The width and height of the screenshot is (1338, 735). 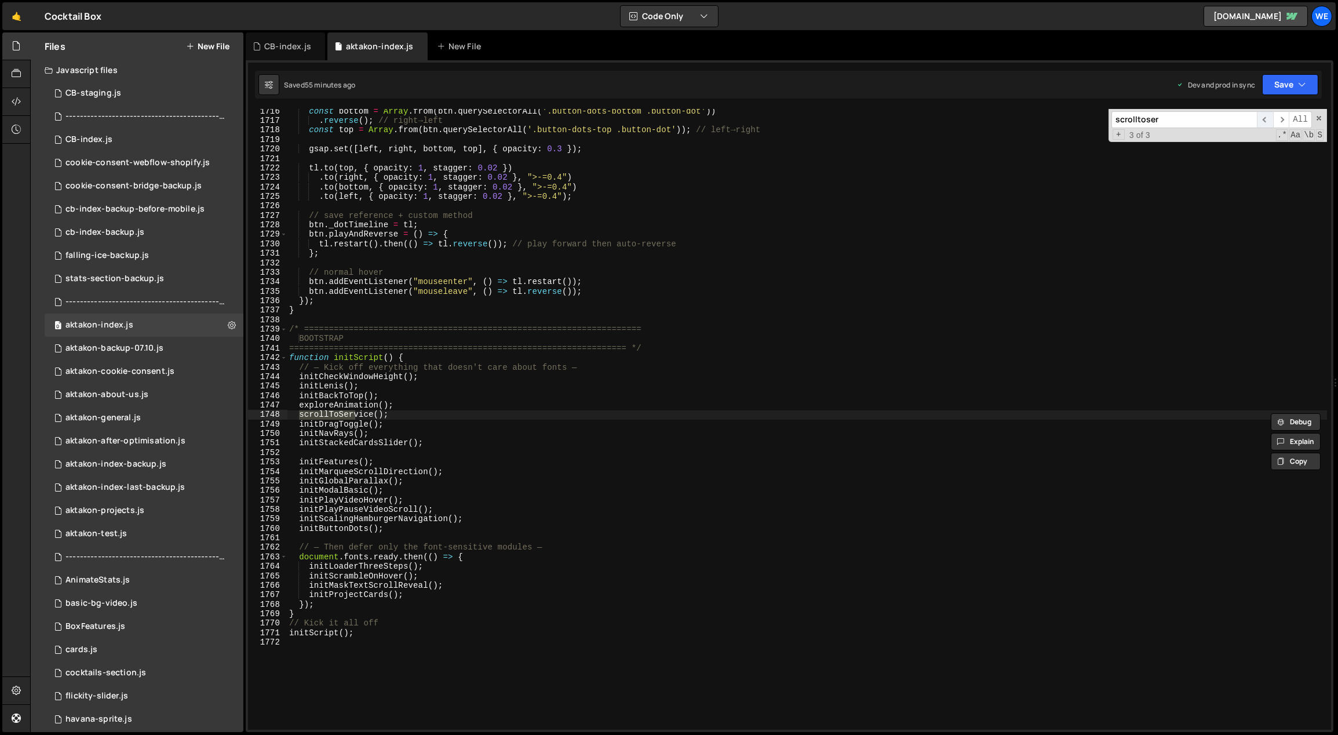 I want to click on div: 1740, so click(x=268, y=338).